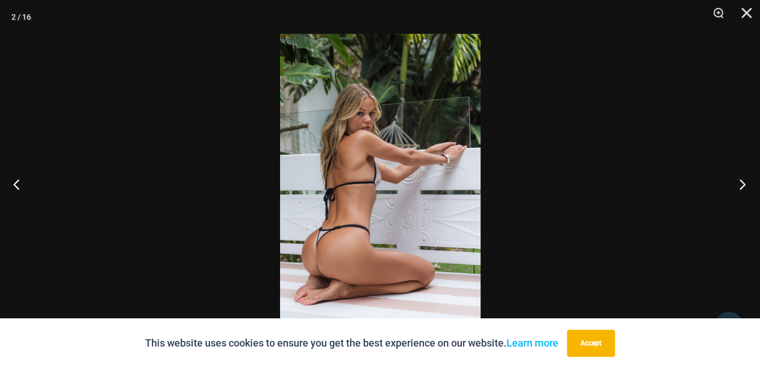 The height and width of the screenshot is (368, 760). Describe the element at coordinates (352, 343) in the screenshot. I see `p: This website uses cookies to ensure you get the best experience on our website.` at that location.